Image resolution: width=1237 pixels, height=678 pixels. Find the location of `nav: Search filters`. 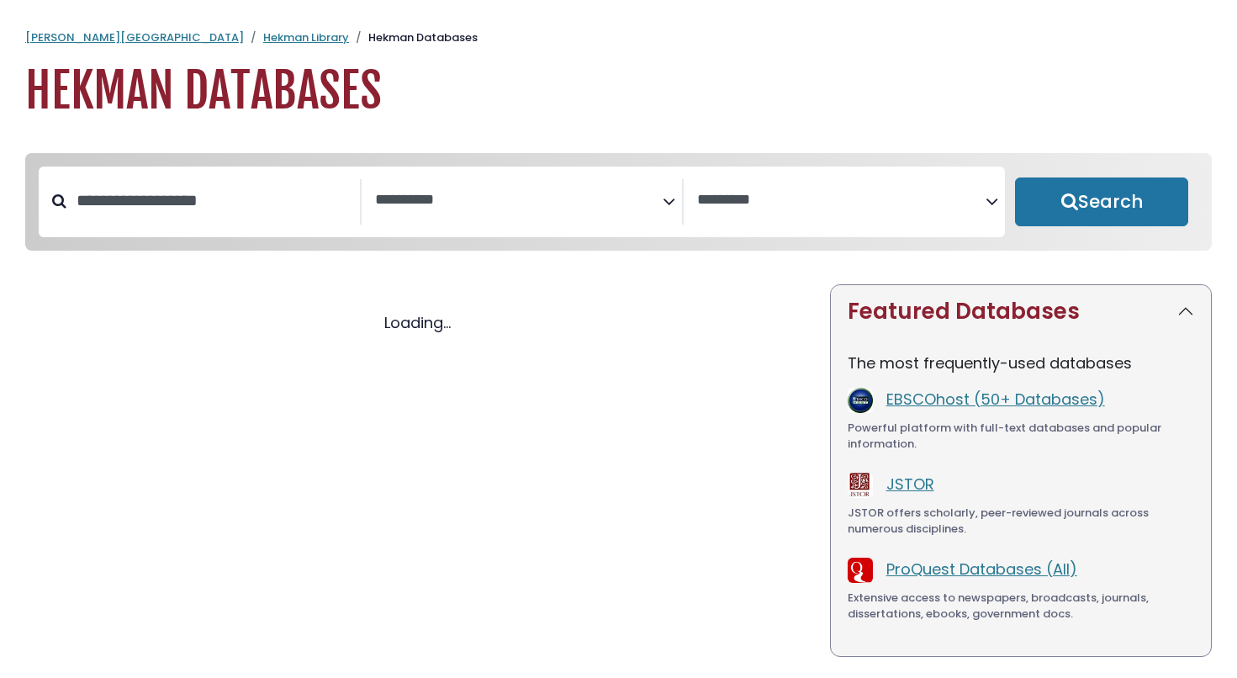

nav: Search filters is located at coordinates (618, 202).